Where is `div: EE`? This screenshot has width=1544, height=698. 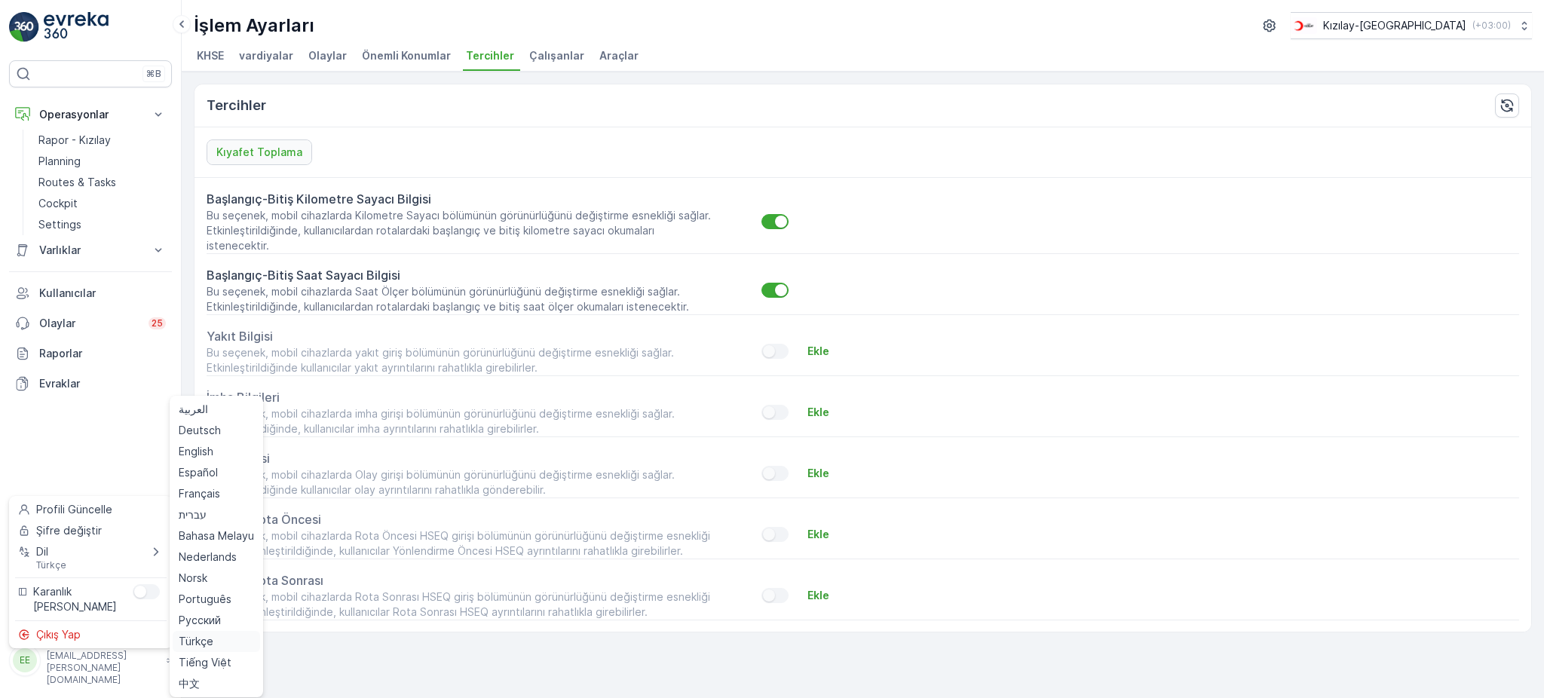
div: EE is located at coordinates (25, 660).